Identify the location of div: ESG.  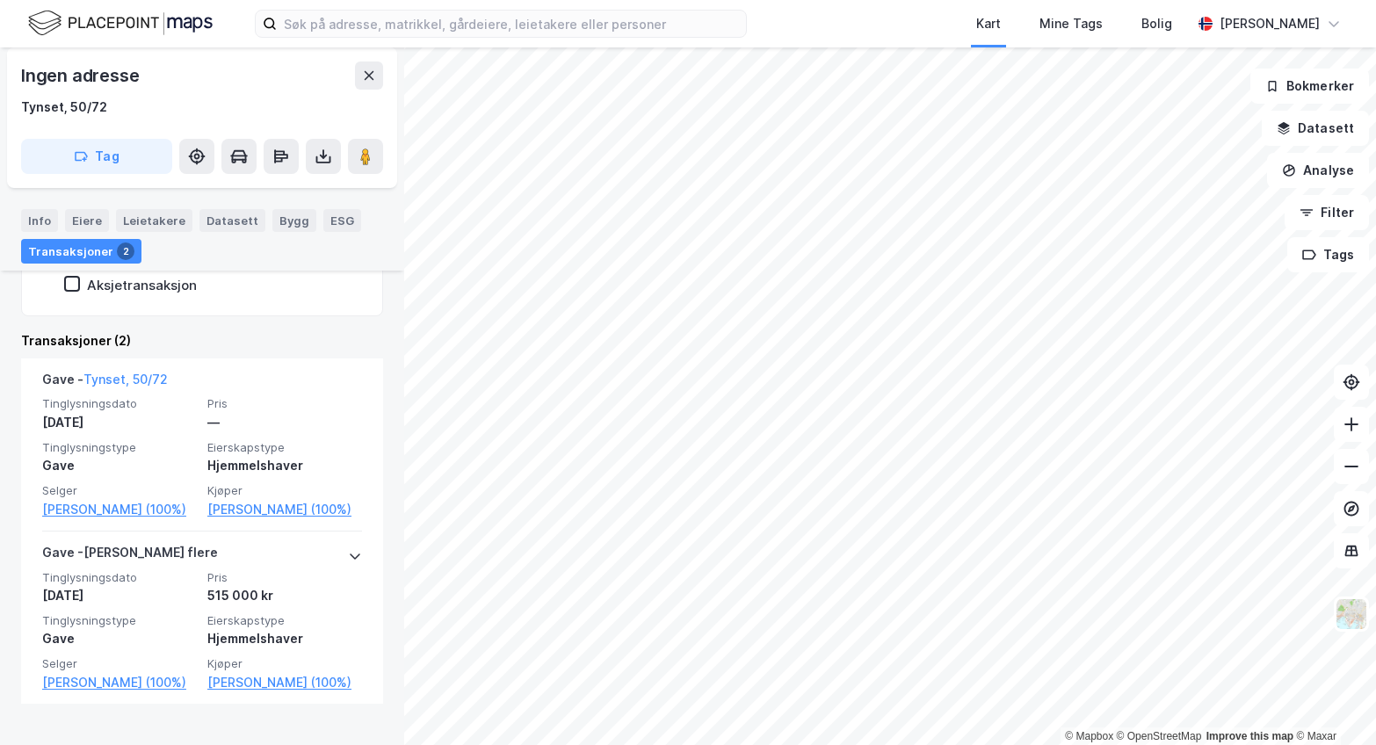
(342, 221).